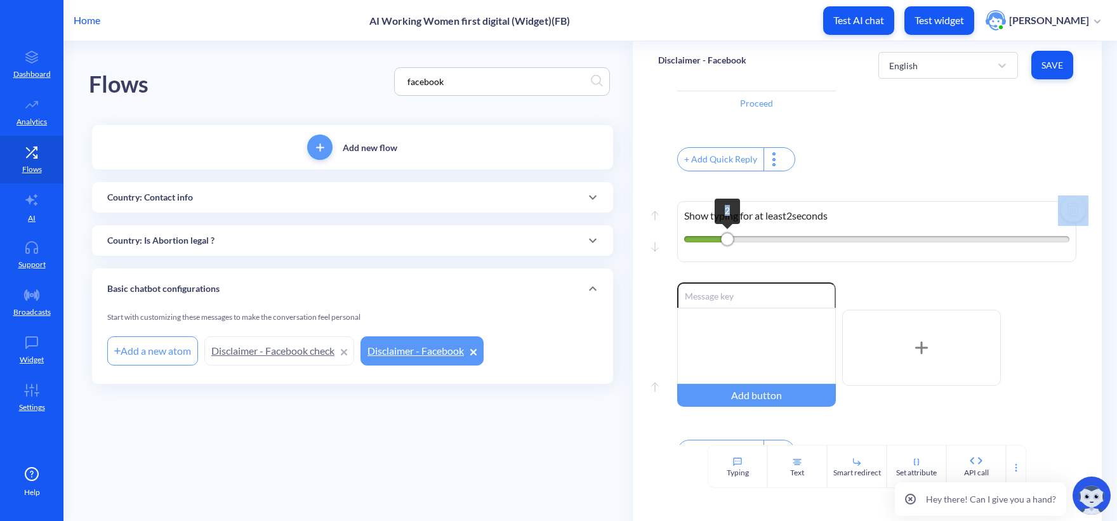 Image resolution: width=1117 pixels, height=521 pixels. Describe the element at coordinates (87, 20) in the screenshot. I see `p: Home` at that location.